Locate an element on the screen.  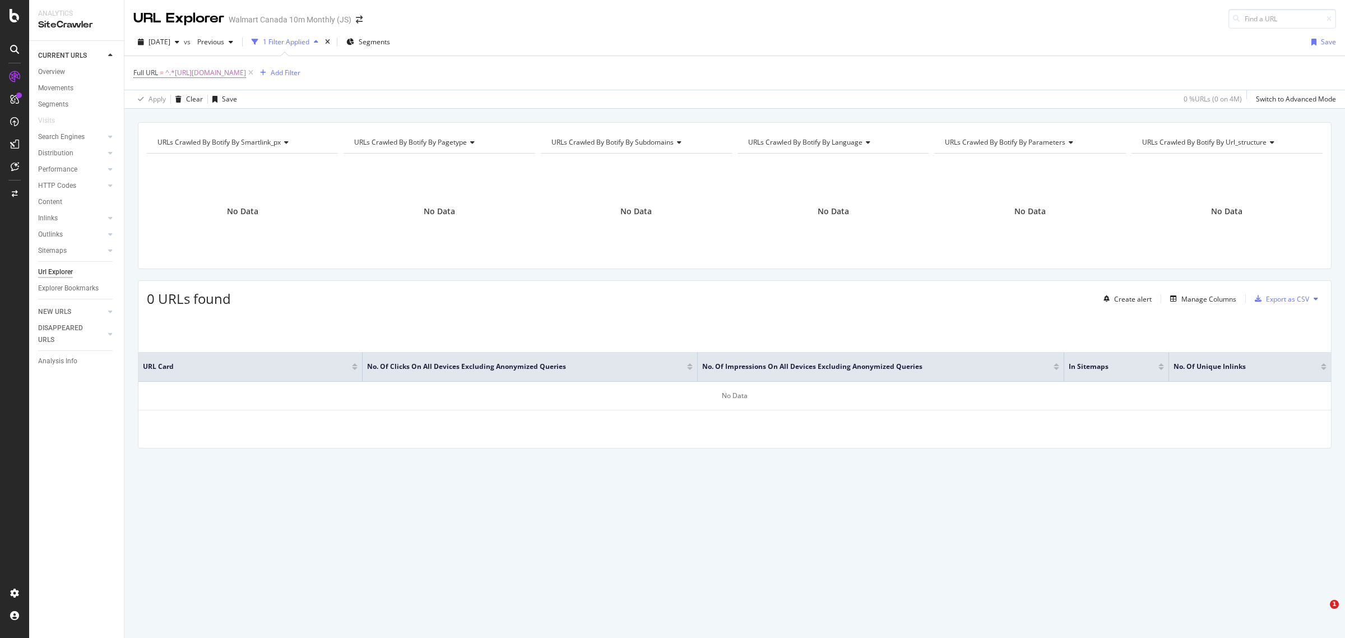
span: 1 is located at coordinates (1334, 604).